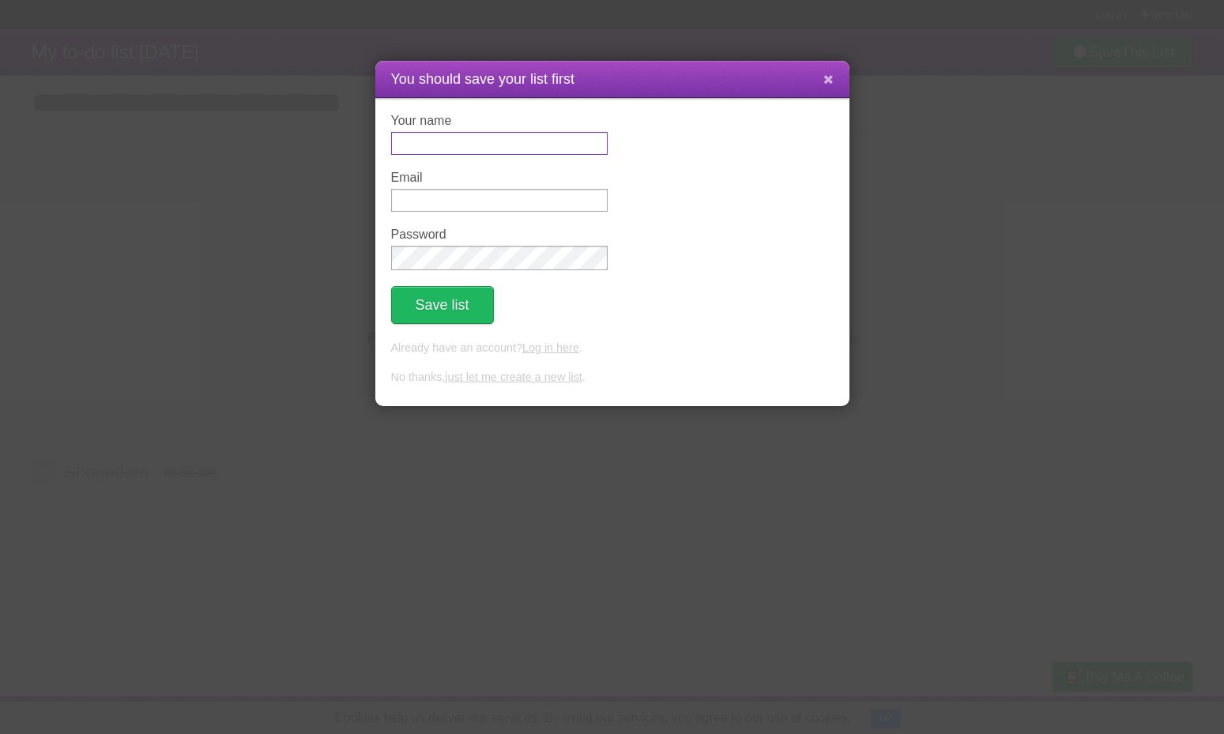 The width and height of the screenshot is (1224, 734). I want to click on label: Password, so click(499, 235).